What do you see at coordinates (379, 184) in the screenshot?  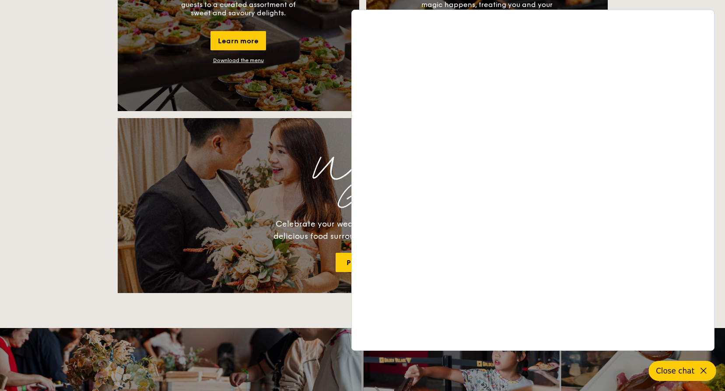 I see `div: by` at bounding box center [379, 184].